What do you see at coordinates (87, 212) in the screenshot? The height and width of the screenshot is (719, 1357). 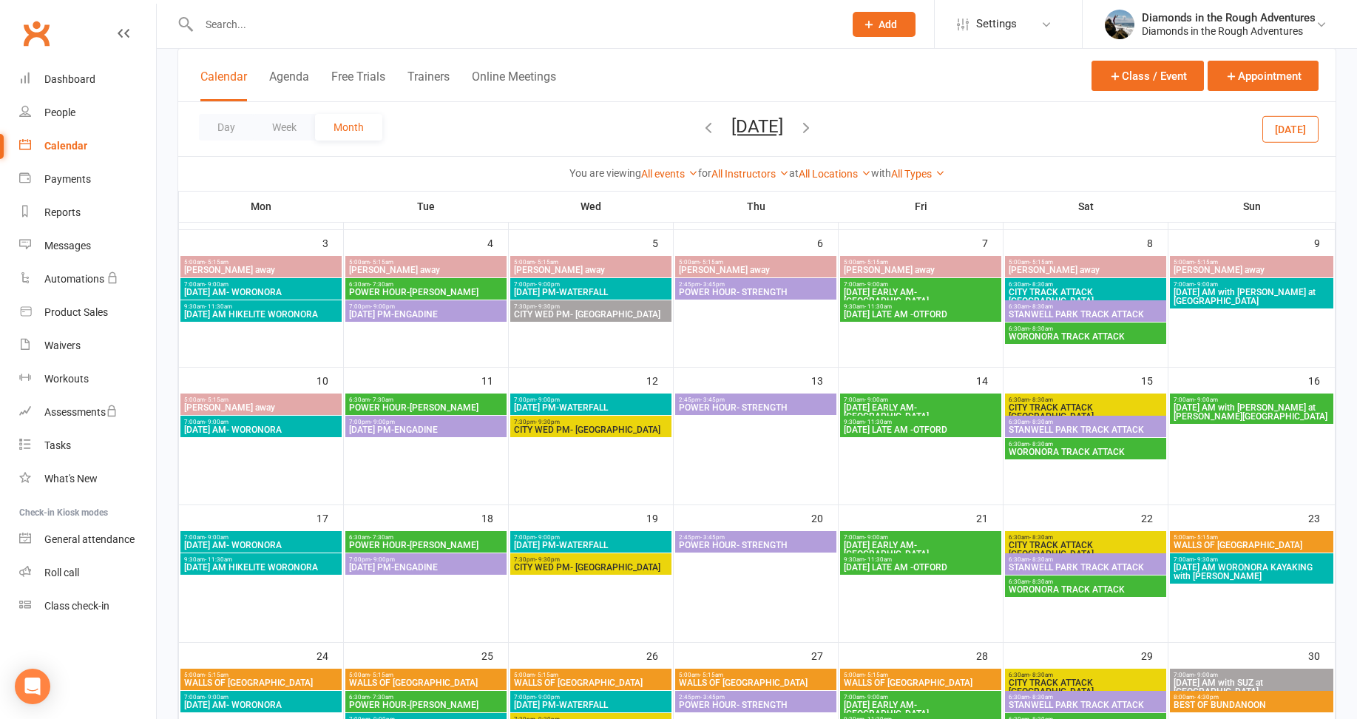 I see `a: Reports` at bounding box center [87, 212].